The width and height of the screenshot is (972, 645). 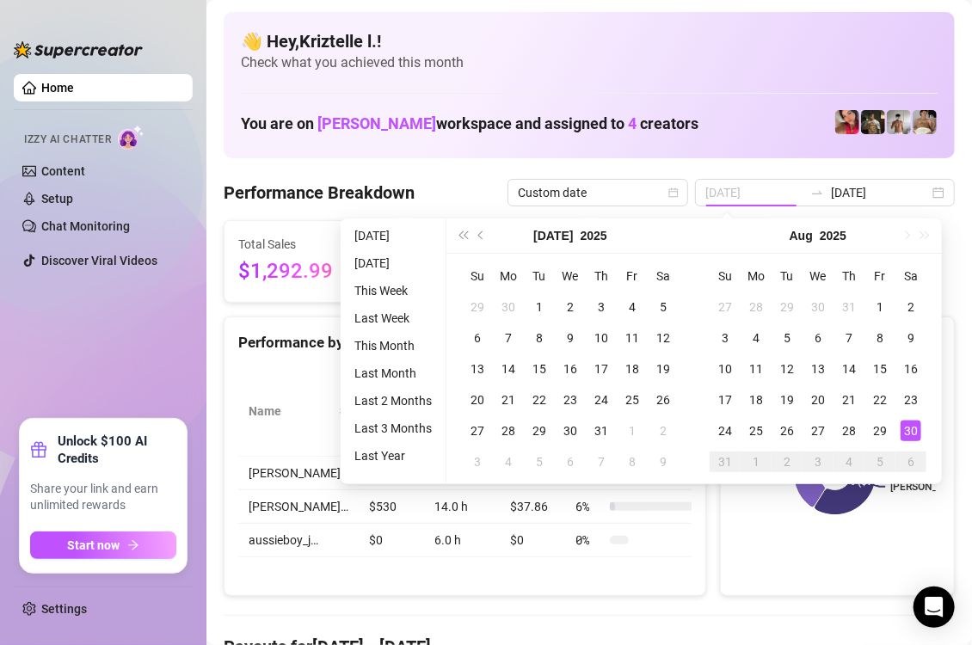 I want to click on td: 2025-09-03, so click(x=818, y=462).